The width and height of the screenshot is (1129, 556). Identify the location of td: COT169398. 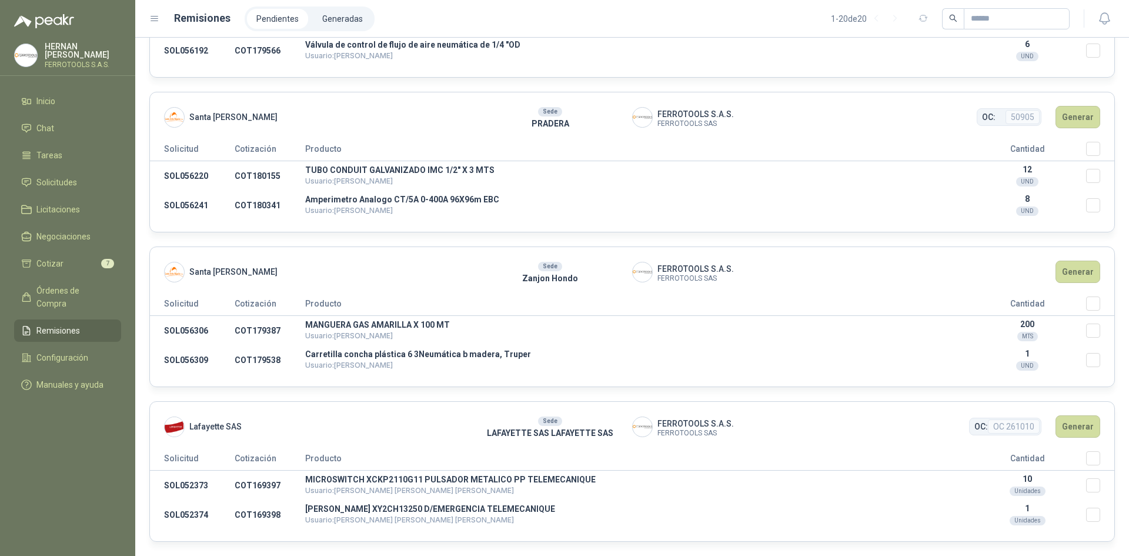
(270, 514).